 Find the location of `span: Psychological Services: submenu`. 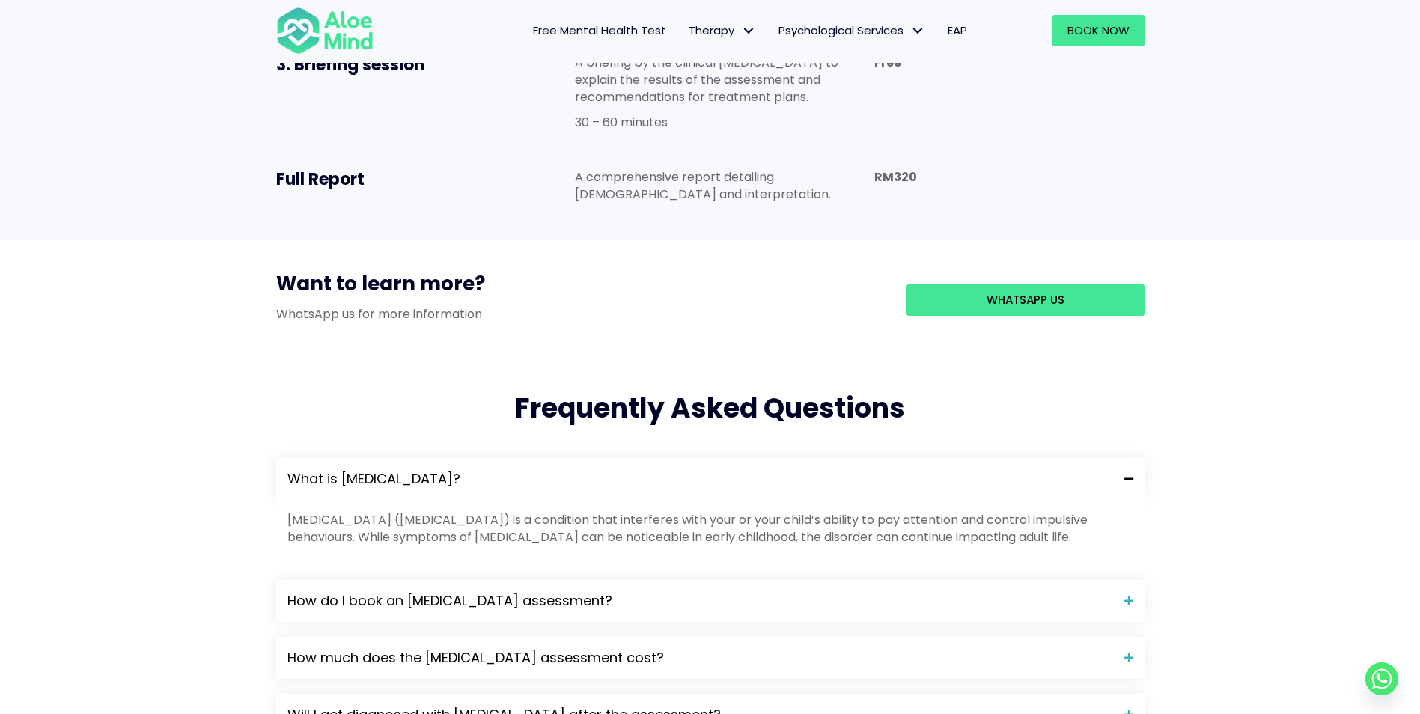

span: Psychological Services: submenu is located at coordinates (918, 31).